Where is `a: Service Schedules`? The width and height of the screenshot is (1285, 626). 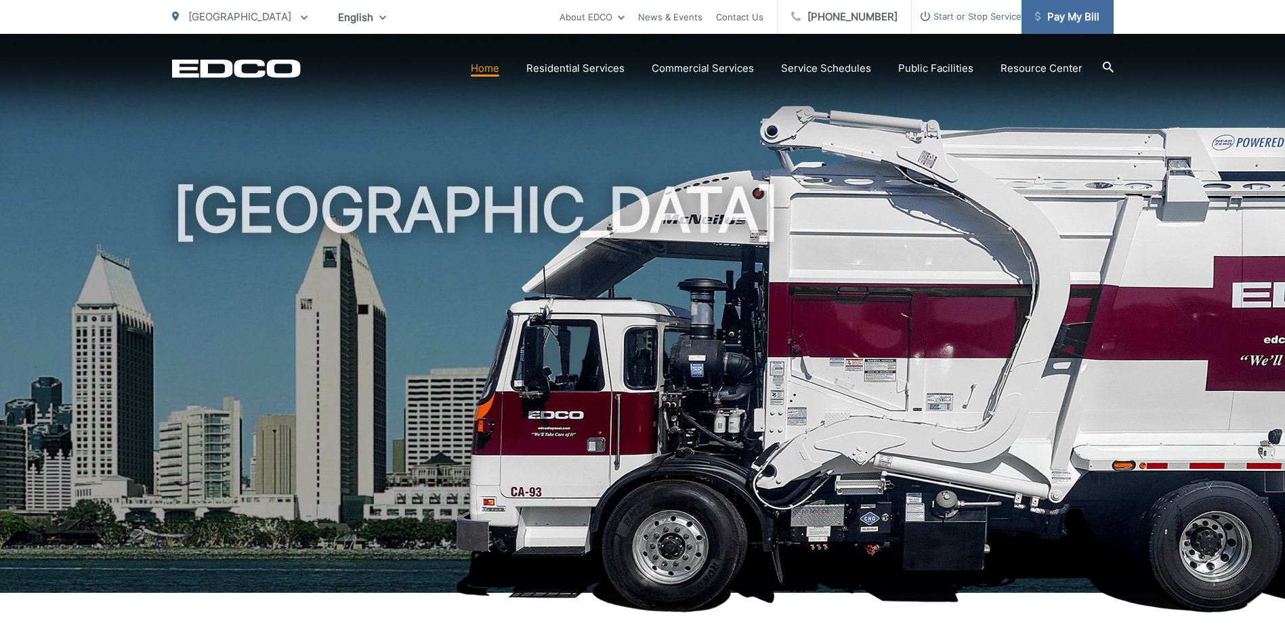
a: Service Schedules is located at coordinates (825, 68).